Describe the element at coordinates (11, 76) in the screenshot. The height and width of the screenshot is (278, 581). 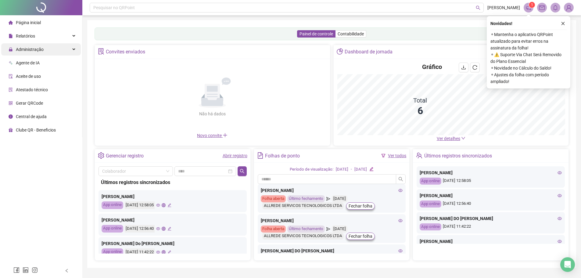
I see `span: audit` at that location.